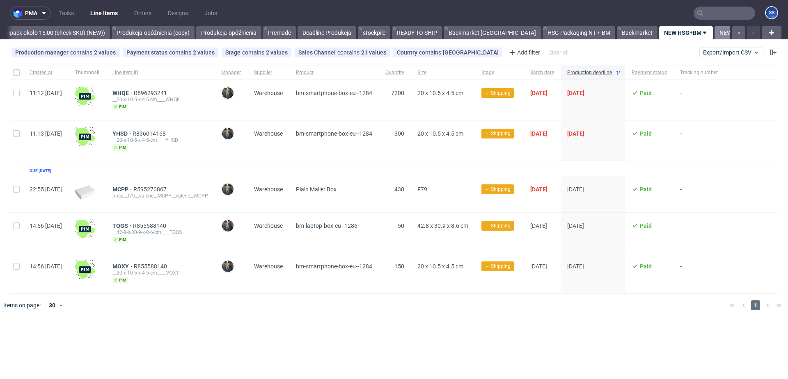 The width and height of the screenshot is (788, 379). I want to click on span: F79., so click(423, 190).